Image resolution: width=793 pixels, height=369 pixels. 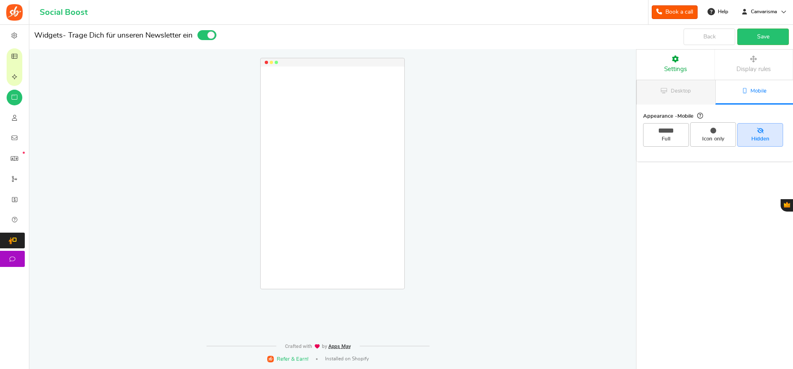 What do you see at coordinates (760, 139) in the screenshot?
I see `span: Hidden` at bounding box center [760, 139].